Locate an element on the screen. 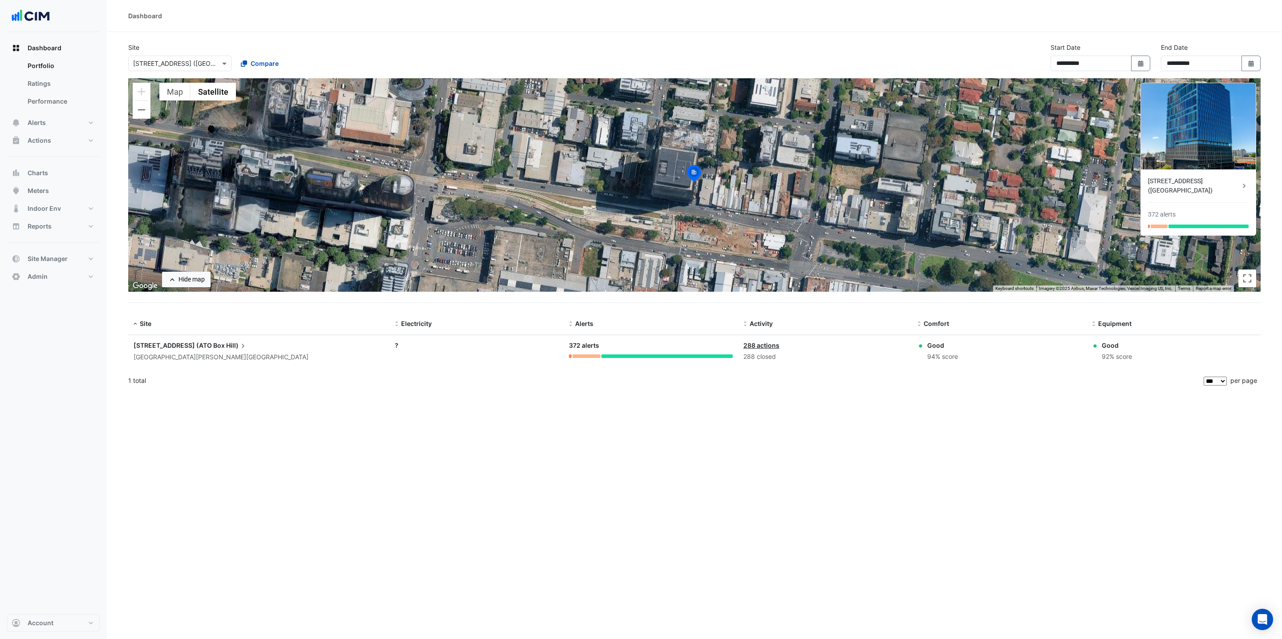  span: Equipment is located at coordinates (1114, 324).